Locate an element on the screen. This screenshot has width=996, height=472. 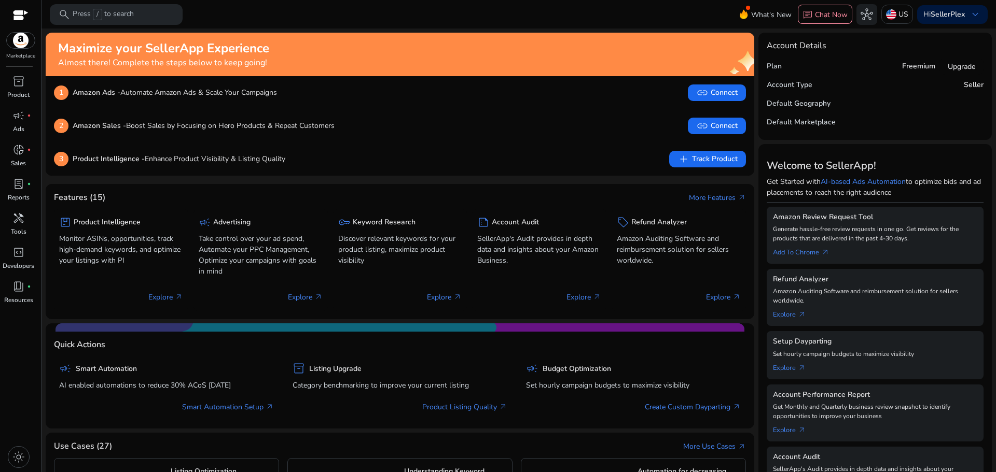
span: code_blocks is located at coordinates (19, 253).